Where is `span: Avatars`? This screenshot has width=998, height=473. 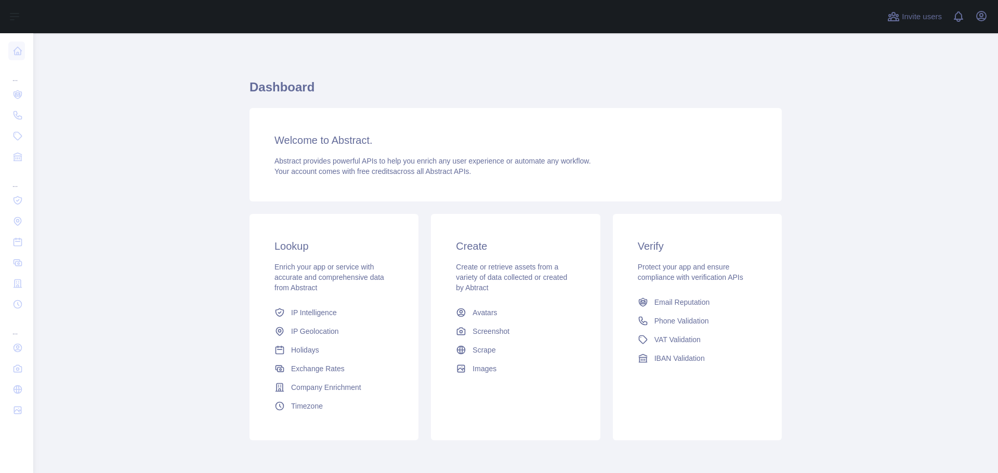
span: Avatars is located at coordinates (484, 313).